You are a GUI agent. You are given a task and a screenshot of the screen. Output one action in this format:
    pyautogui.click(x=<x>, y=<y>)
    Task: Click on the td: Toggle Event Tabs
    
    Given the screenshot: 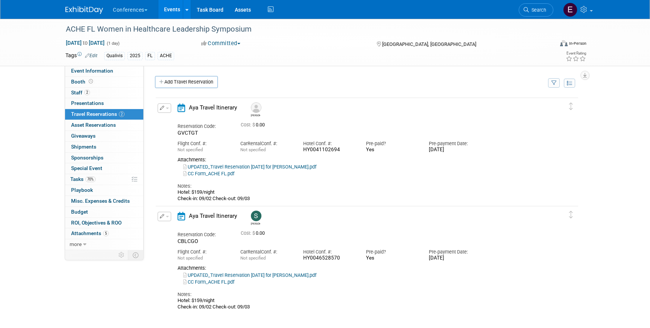 What is the action you would take?
    pyautogui.click(x=136, y=255)
    